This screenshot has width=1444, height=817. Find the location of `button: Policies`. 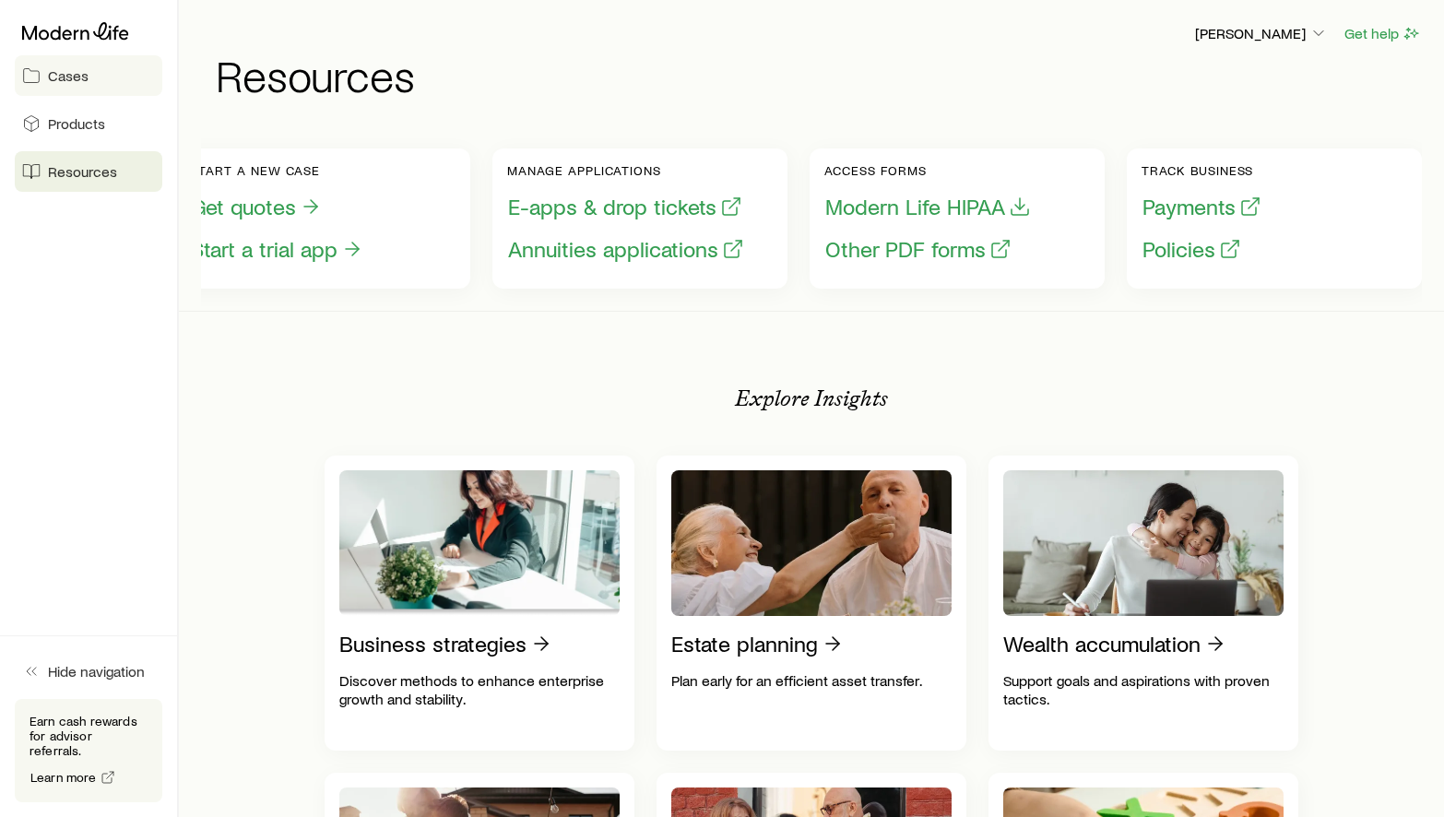

button: Policies is located at coordinates (1191, 249).